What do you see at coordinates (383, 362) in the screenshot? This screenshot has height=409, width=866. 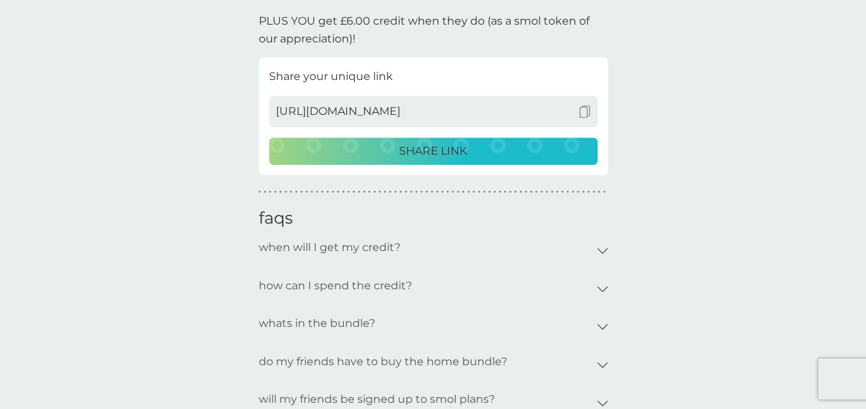 I see `p: do my friends have to buy the home bundle?` at bounding box center [383, 362].